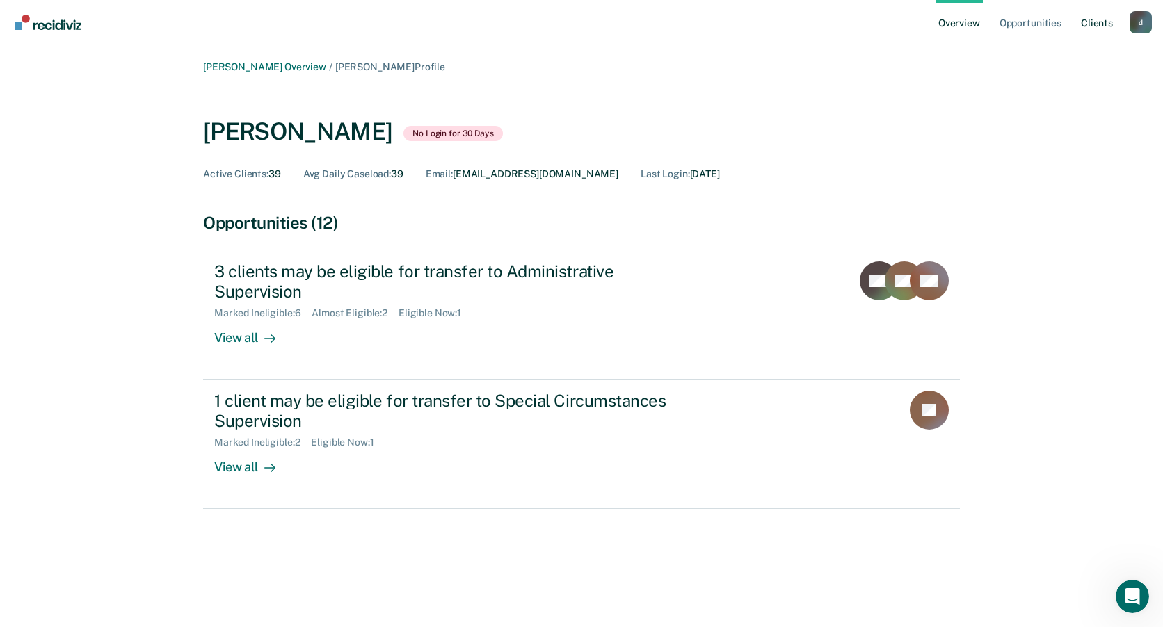  What do you see at coordinates (458, 282) in the screenshot?
I see `div: 3 clients may be eligible for transfer to Administrative Supervision` at bounding box center [458, 282].